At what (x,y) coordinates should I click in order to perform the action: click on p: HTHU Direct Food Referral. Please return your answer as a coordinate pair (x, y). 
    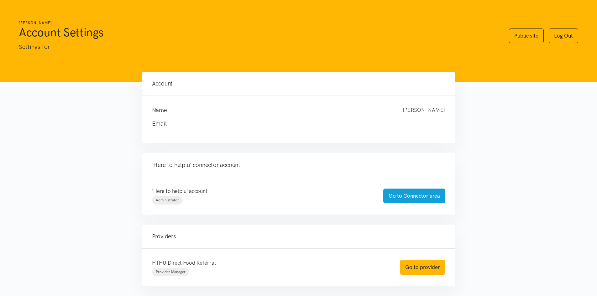
    Looking at the image, I should click on (270, 263).